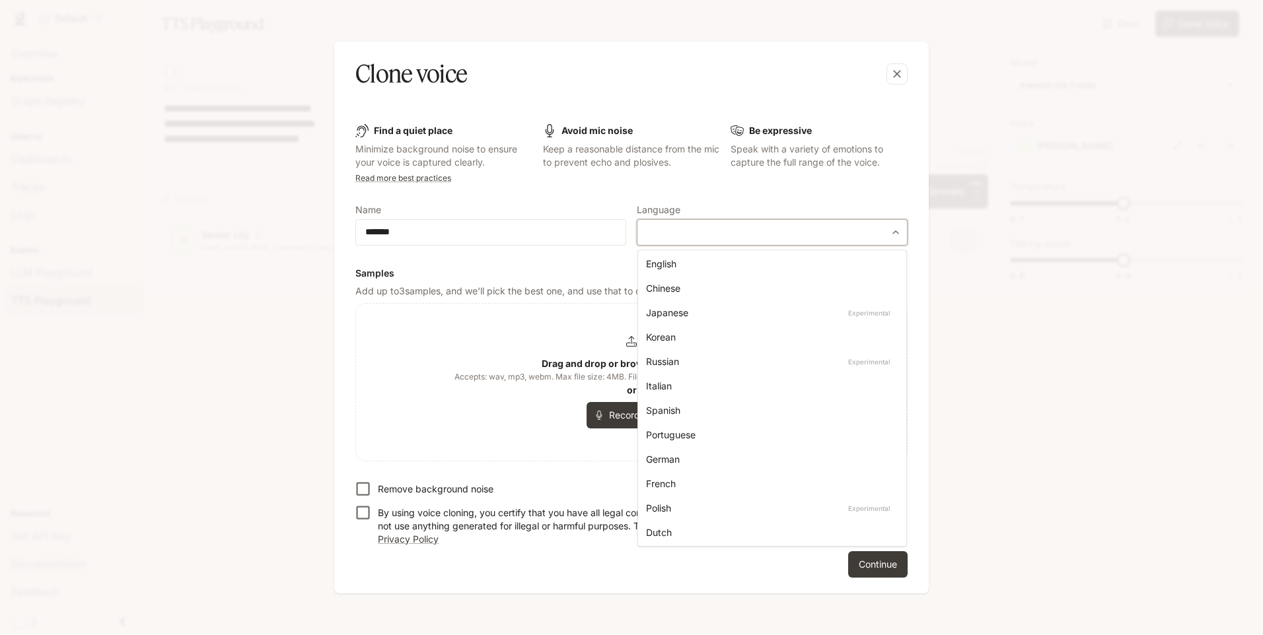  I want to click on div: English, so click(769, 264).